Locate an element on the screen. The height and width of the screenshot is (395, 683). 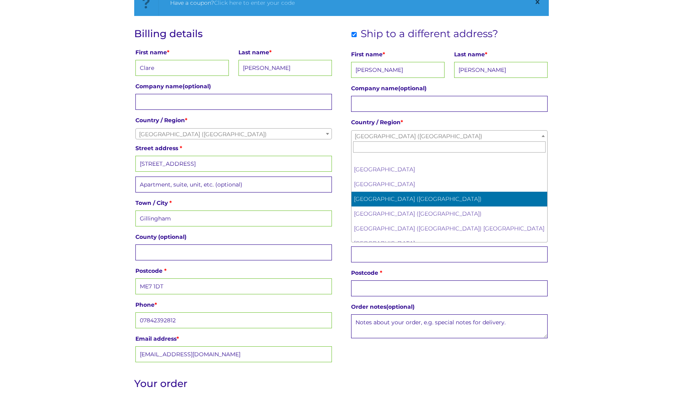
label: Phone is located at coordinates (234, 305).